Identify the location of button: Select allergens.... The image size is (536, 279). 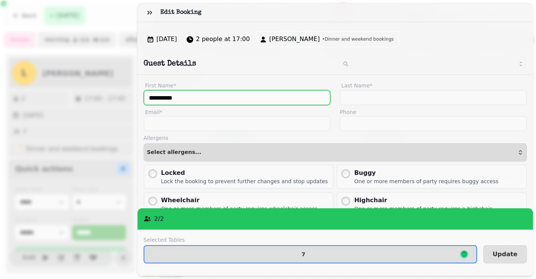
(335, 152).